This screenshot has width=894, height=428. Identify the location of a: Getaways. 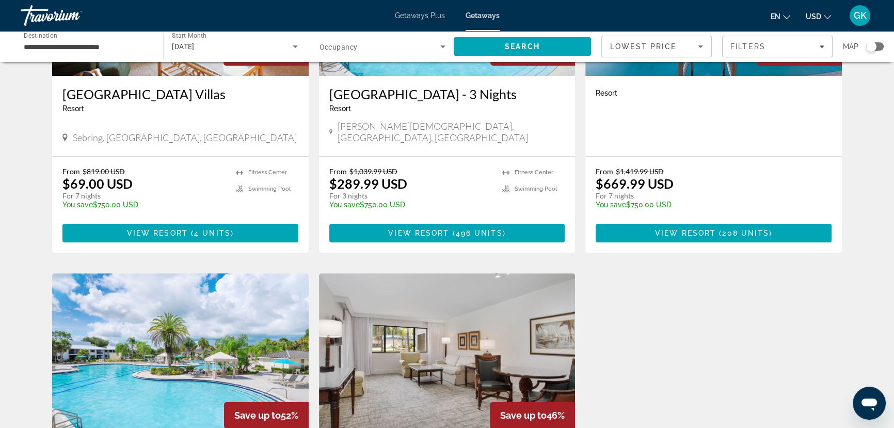
(483, 15).